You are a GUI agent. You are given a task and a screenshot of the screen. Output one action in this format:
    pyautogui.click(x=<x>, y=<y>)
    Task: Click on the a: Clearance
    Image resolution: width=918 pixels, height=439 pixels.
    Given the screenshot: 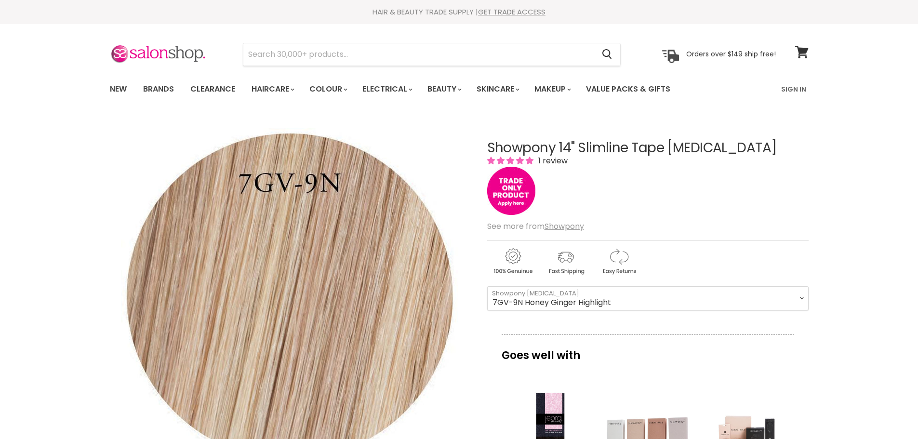 What is the action you would take?
    pyautogui.click(x=212, y=89)
    